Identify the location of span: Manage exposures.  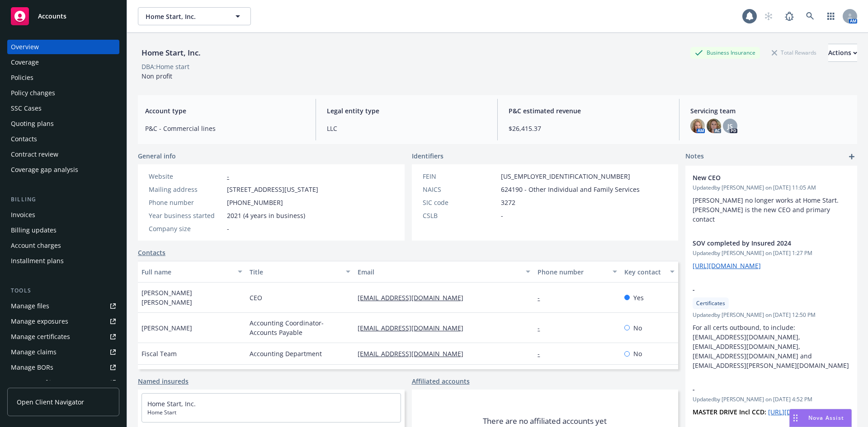
(63, 322).